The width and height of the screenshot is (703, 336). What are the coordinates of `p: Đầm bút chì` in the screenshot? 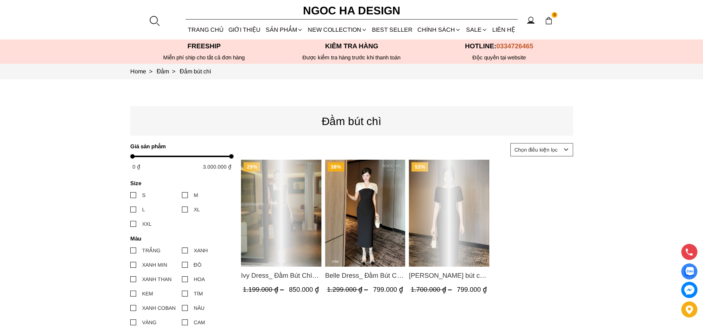 It's located at (352, 121).